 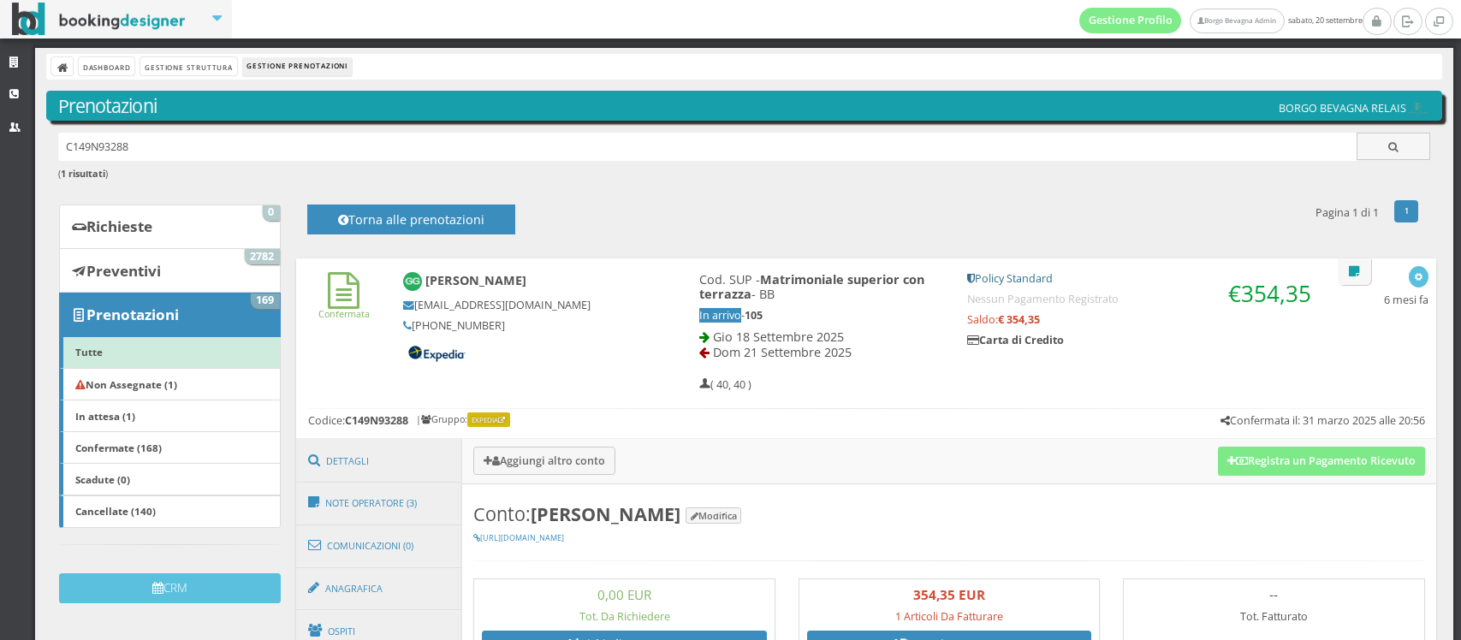 What do you see at coordinates (1276, 294) in the screenshot?
I see `span: 354,35` at bounding box center [1276, 294].